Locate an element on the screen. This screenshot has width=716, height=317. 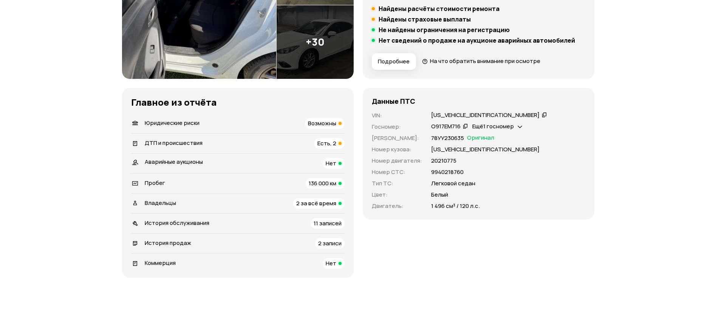
span: История продаж is located at coordinates (168, 243).